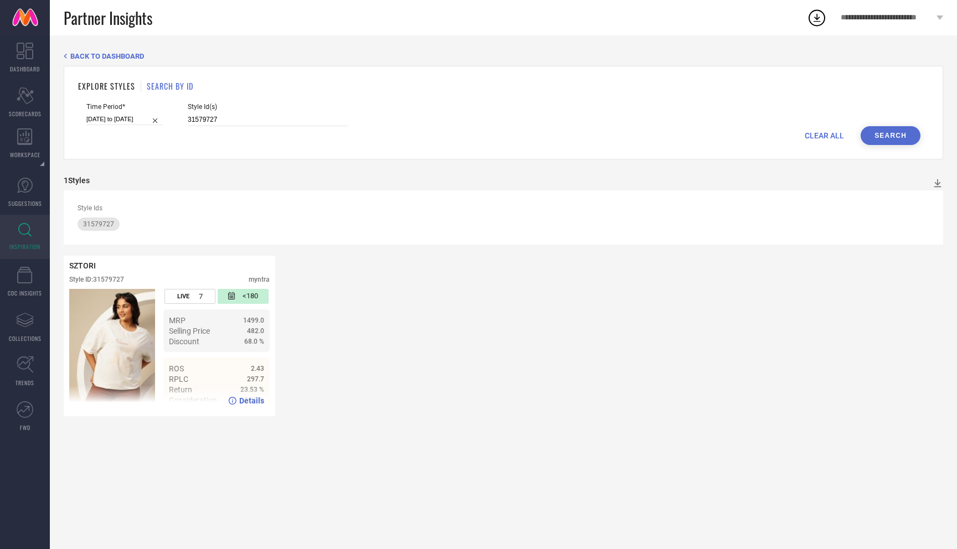  I want to click on div: myntra, so click(259, 280).